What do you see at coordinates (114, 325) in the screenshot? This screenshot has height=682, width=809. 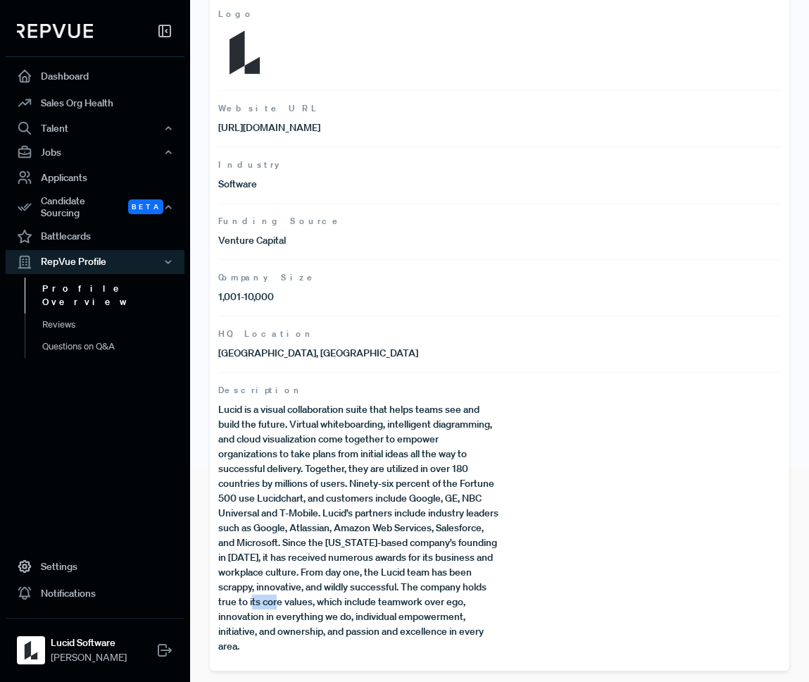 I see `a: Reviews` at bounding box center [114, 325].